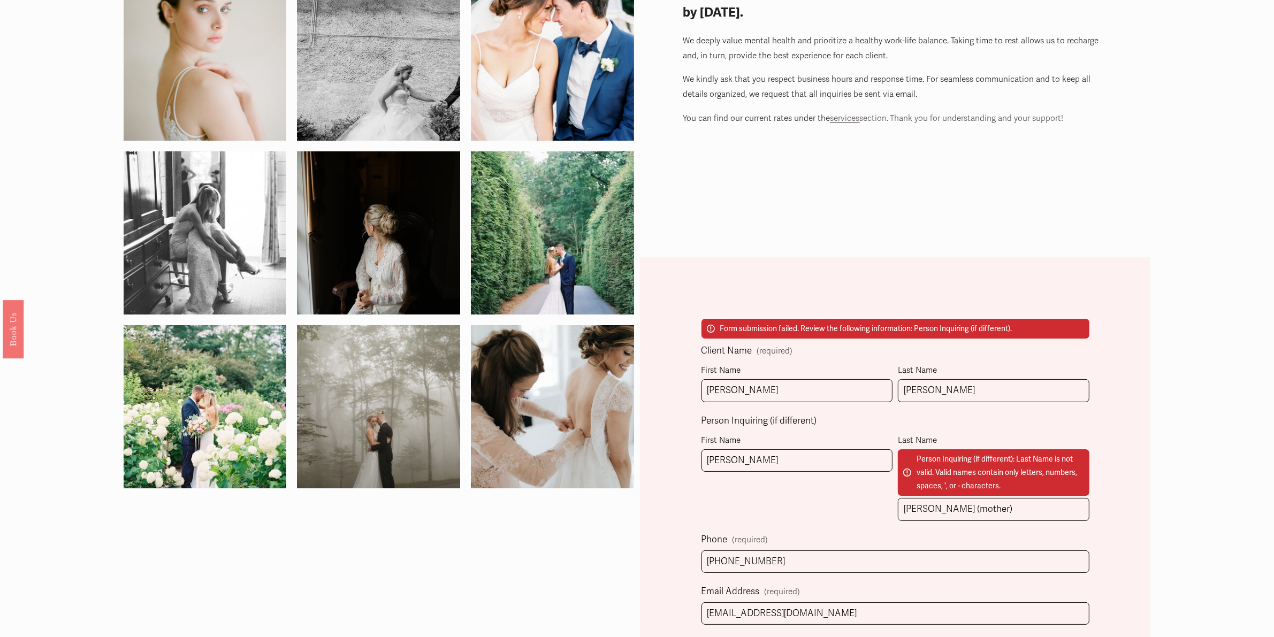 The width and height of the screenshot is (1274, 637). What do you see at coordinates (844, 118) in the screenshot?
I see `span: services` at bounding box center [844, 118].